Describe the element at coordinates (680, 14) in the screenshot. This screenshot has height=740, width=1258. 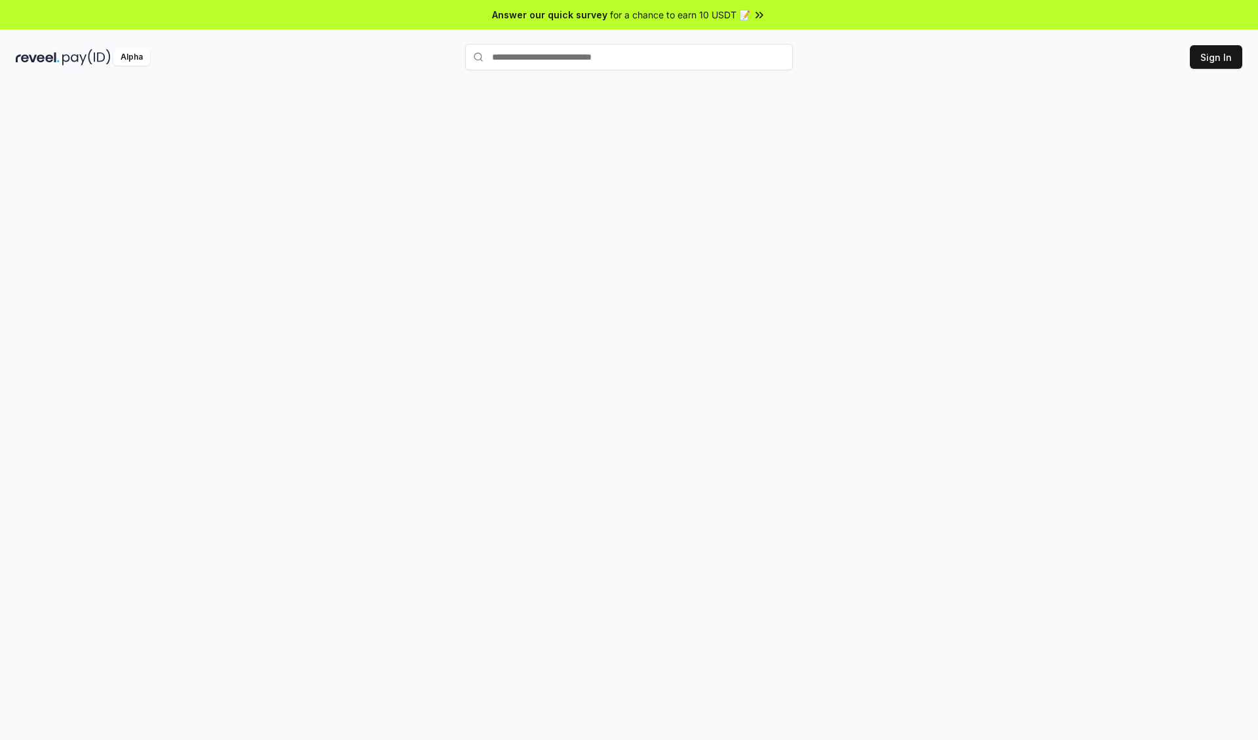
I see `span: for a chance to earn 10 USDT 📝` at that location.